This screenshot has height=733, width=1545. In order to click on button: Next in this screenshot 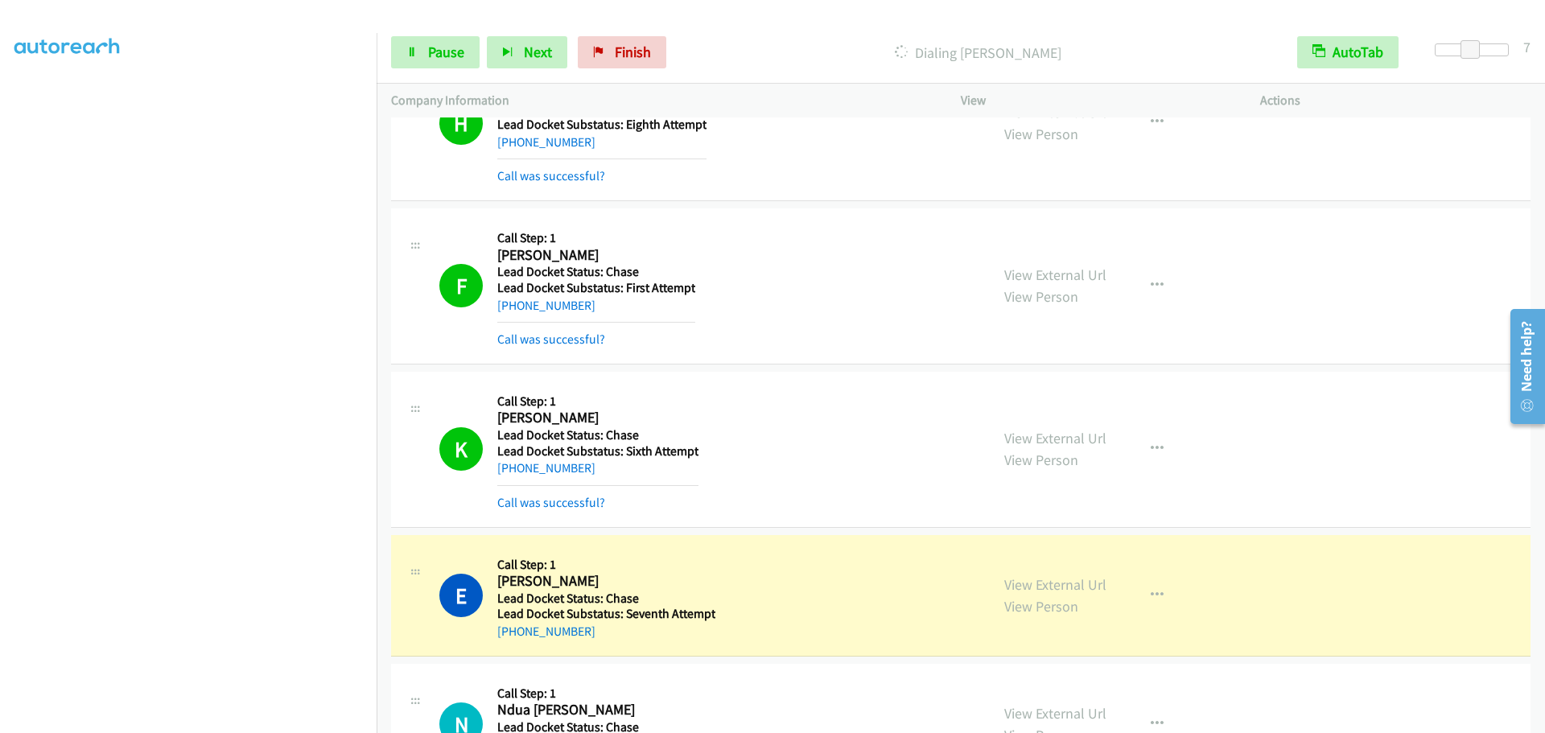, I will do `click(527, 52)`.